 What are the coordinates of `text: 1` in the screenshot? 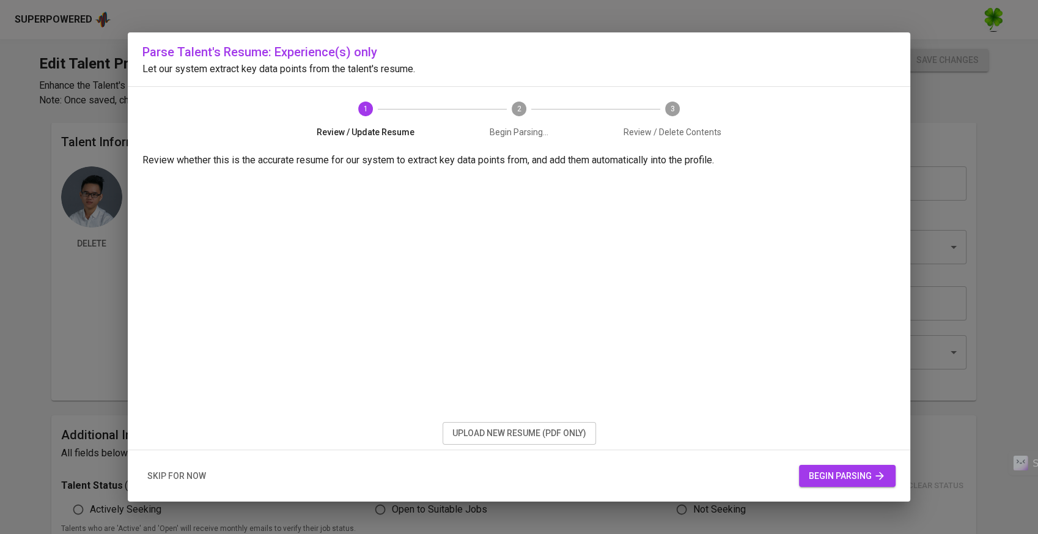 It's located at (366, 109).